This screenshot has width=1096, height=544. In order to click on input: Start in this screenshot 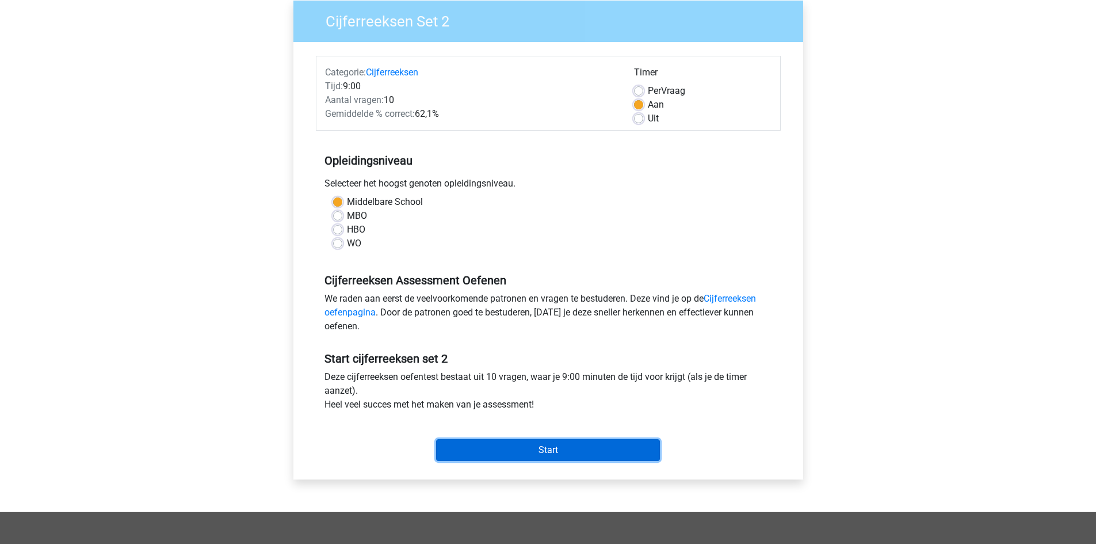, I will do `click(548, 450)`.